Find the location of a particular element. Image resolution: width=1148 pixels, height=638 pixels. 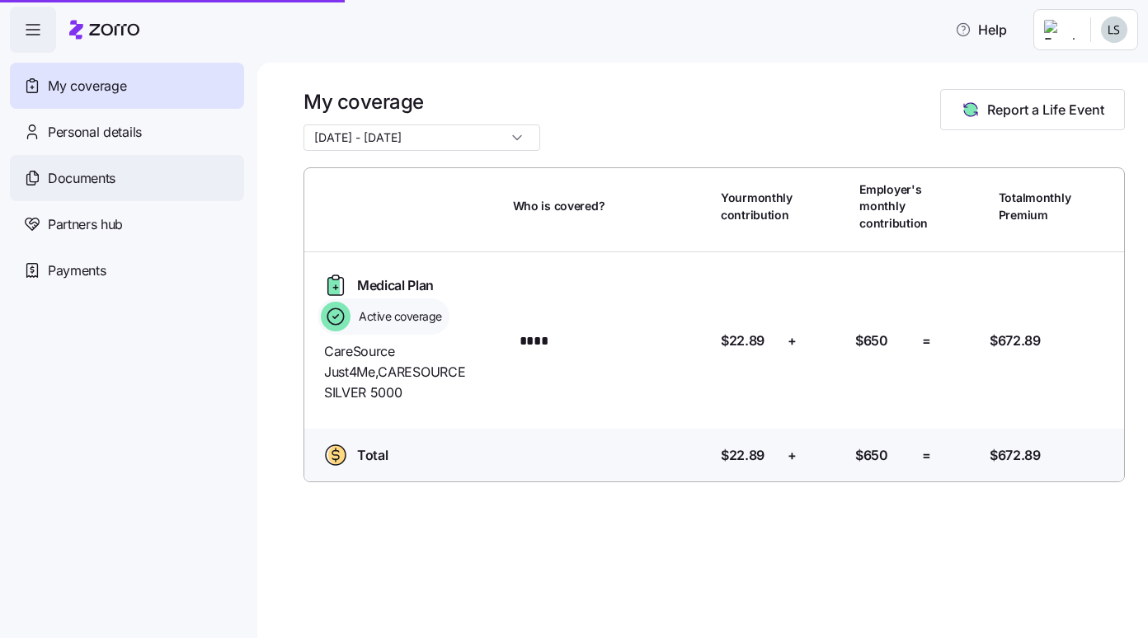

span: Help is located at coordinates (980, 30).